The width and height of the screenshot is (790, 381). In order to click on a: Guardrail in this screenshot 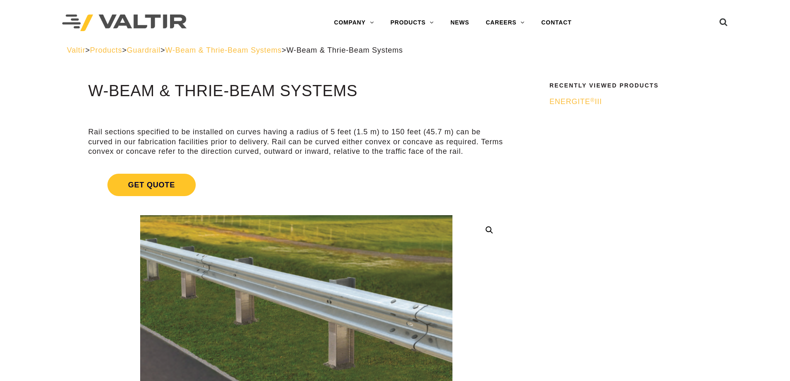, I will do `click(143, 50)`.